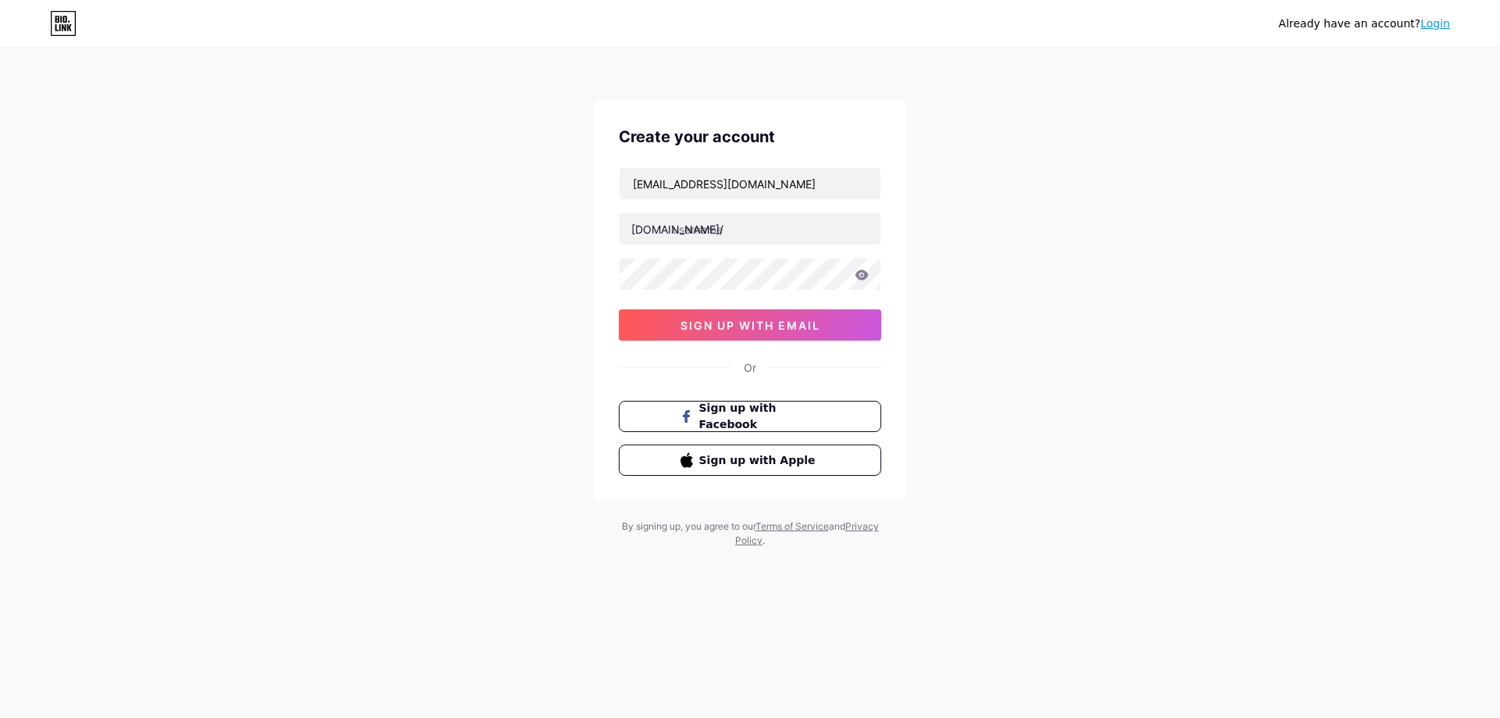 This screenshot has width=1500, height=718. What do you see at coordinates (1364, 23) in the screenshot?
I see `div: Already have an account?` at bounding box center [1364, 23].